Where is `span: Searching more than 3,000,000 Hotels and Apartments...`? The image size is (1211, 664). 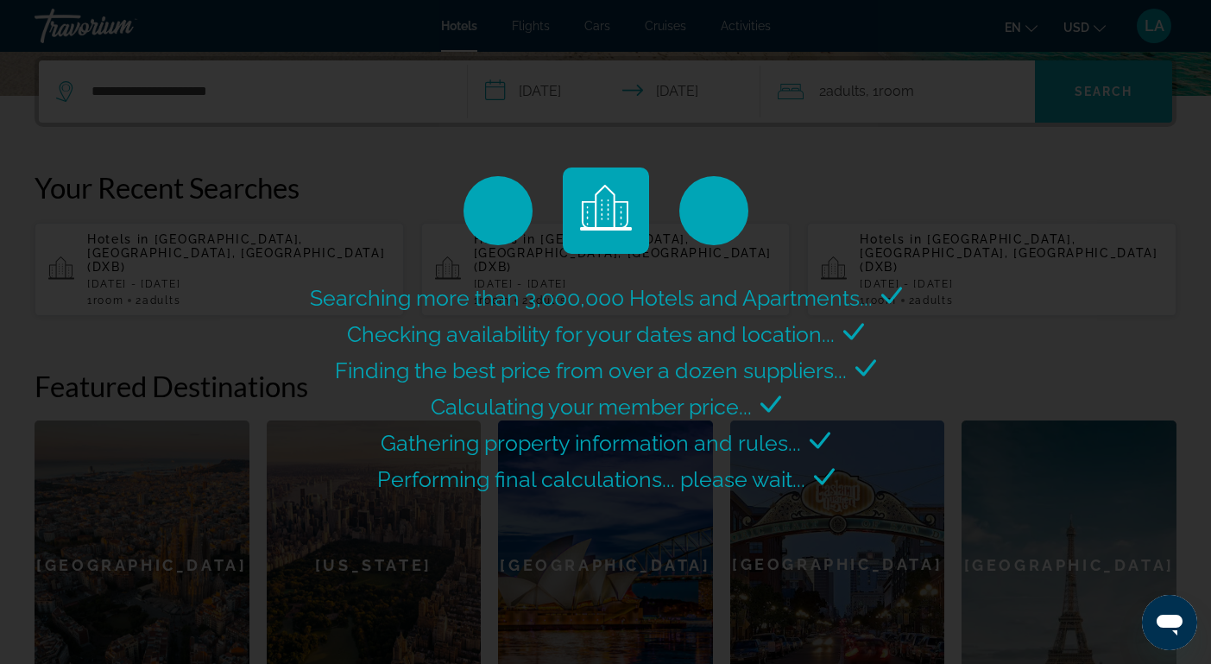 span: Searching more than 3,000,000 Hotels and Apartments... is located at coordinates (591, 298).